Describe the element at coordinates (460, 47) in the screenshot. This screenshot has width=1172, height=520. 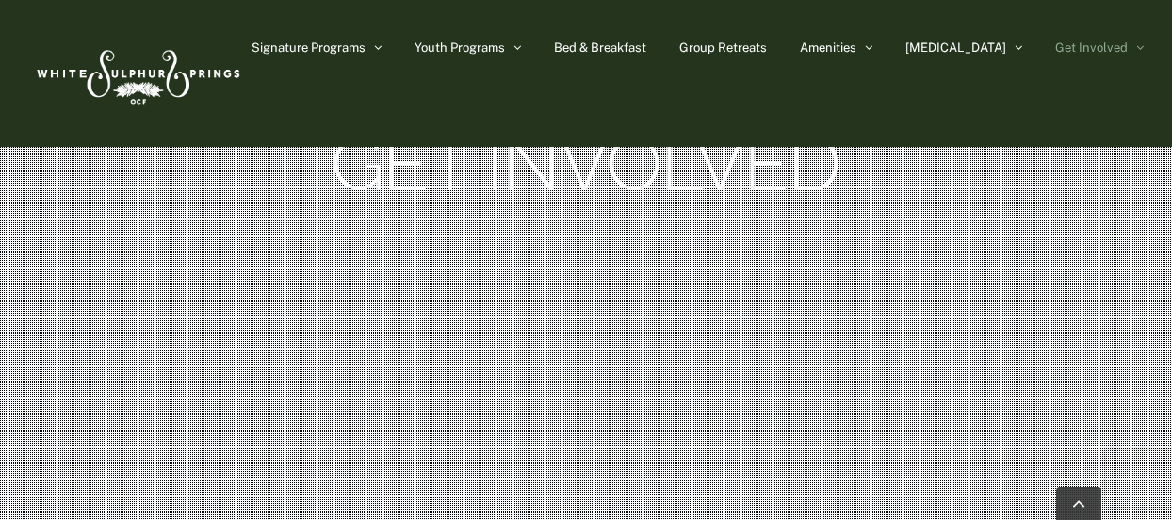
I see `span: Youth Programs` at that location.